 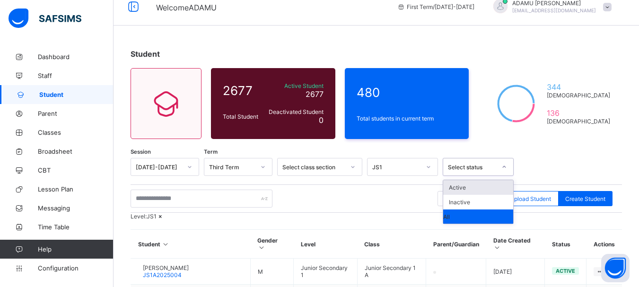 I want to click on th: Date Created, so click(x=515, y=244).